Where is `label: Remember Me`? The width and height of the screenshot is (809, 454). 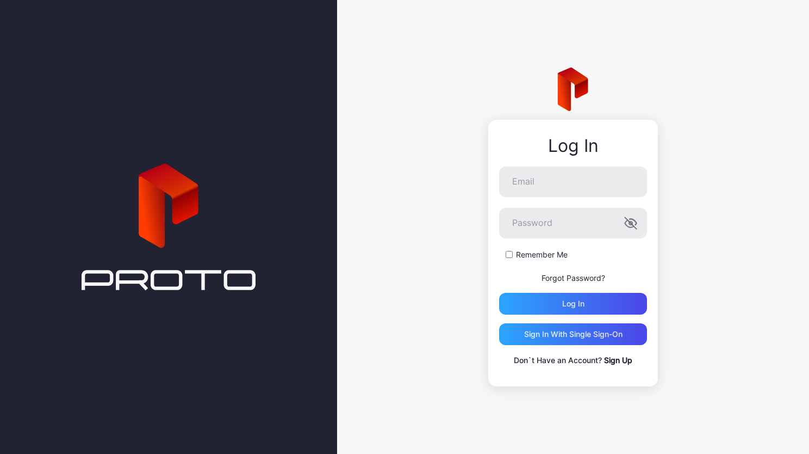
label: Remember Me is located at coordinates (542, 255).